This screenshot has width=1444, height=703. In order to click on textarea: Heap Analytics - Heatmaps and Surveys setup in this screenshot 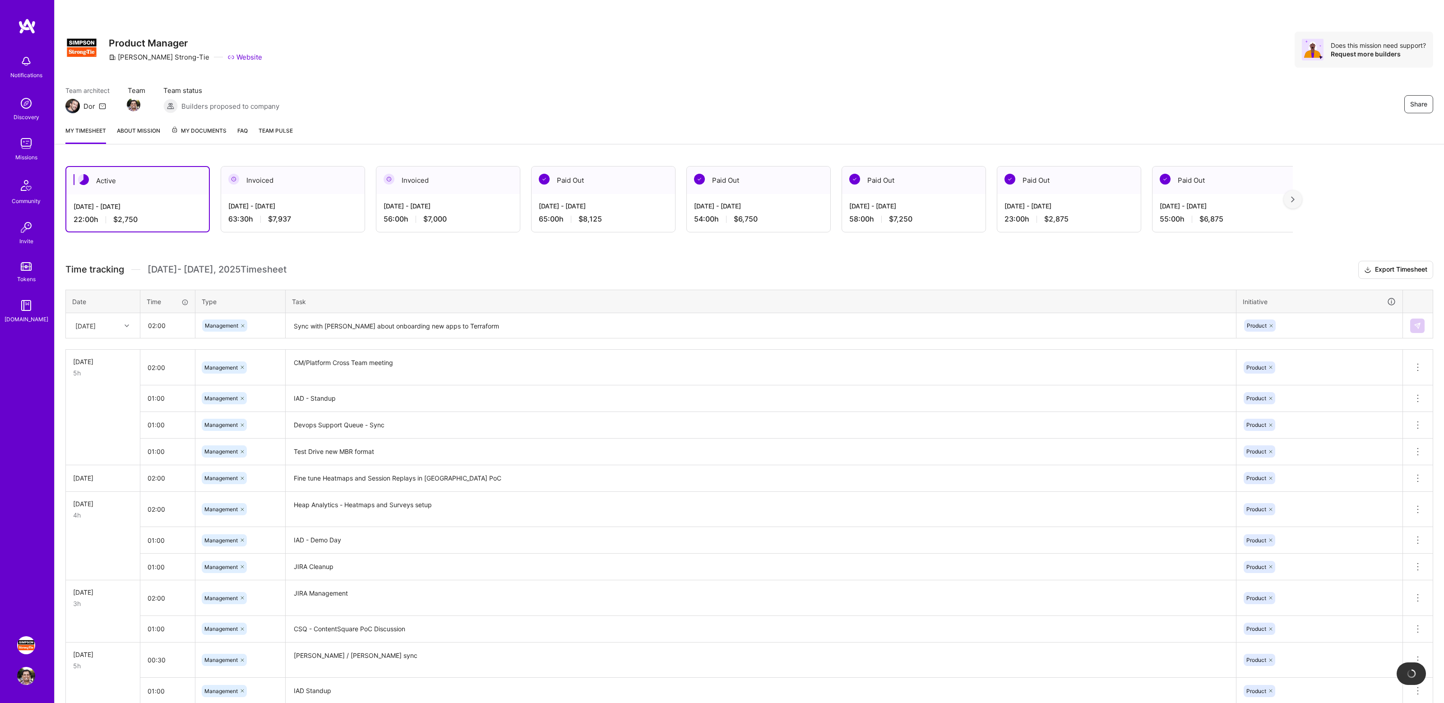, I will do `click(761, 509)`.